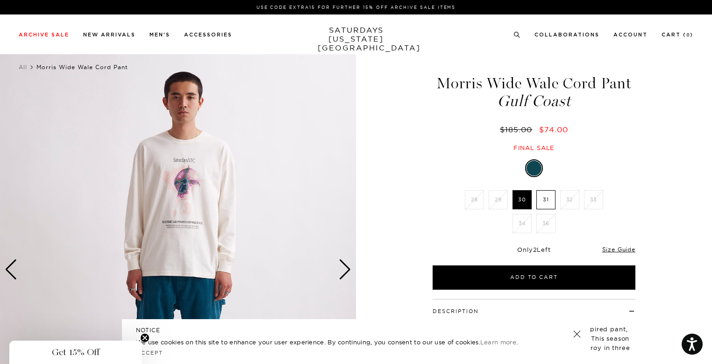 The height and width of the screenshot is (364, 712). I want to click on del: $185.00, so click(518, 129).